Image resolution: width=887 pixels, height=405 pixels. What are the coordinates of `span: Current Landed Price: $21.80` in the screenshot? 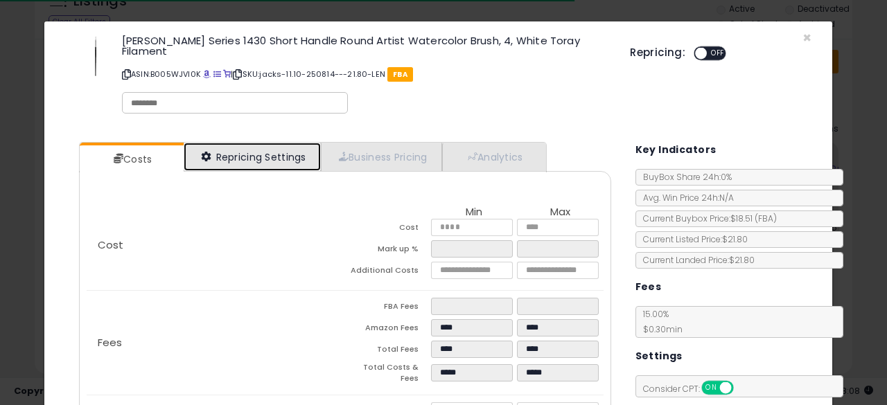 It's located at (695, 260).